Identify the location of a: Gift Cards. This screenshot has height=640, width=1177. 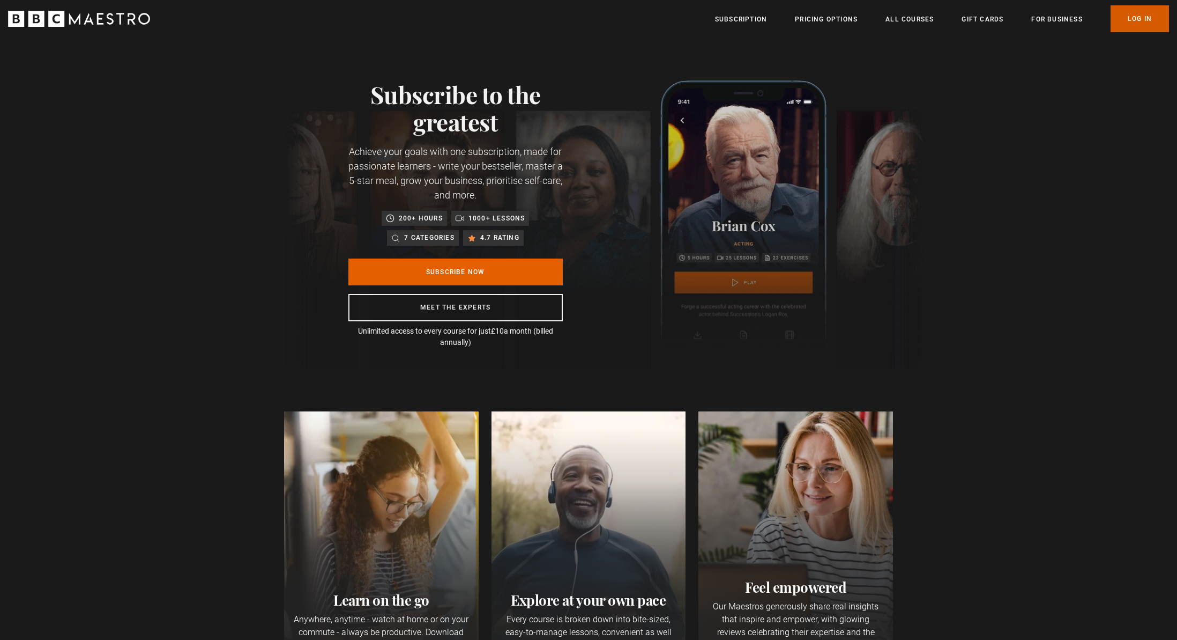
(983, 19).